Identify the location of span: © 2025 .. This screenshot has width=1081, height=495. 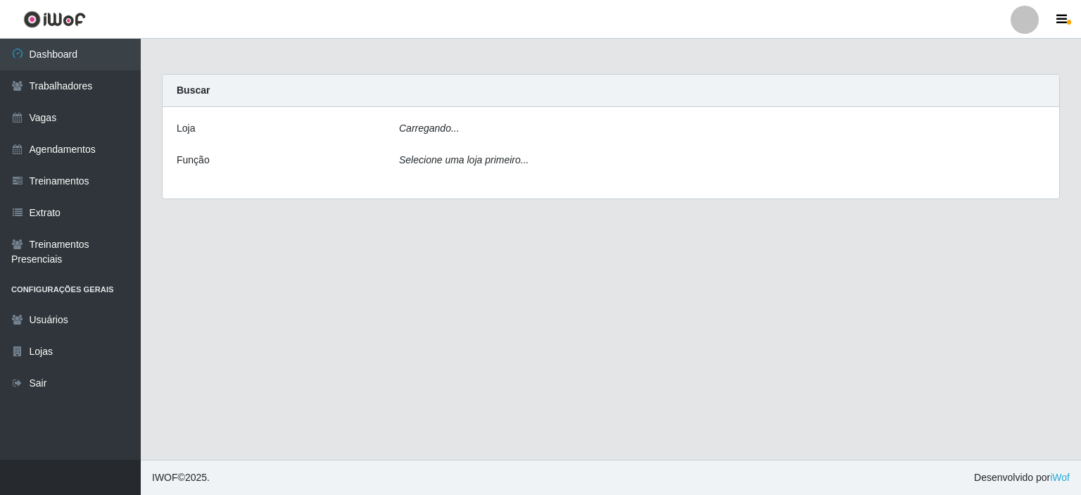
(181, 477).